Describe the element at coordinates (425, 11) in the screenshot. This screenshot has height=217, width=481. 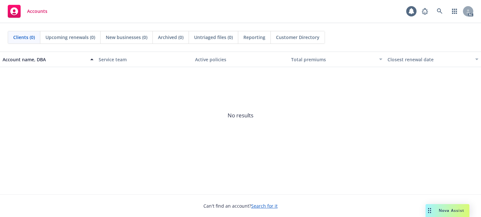
I see `a: Report a Bug` at that location.